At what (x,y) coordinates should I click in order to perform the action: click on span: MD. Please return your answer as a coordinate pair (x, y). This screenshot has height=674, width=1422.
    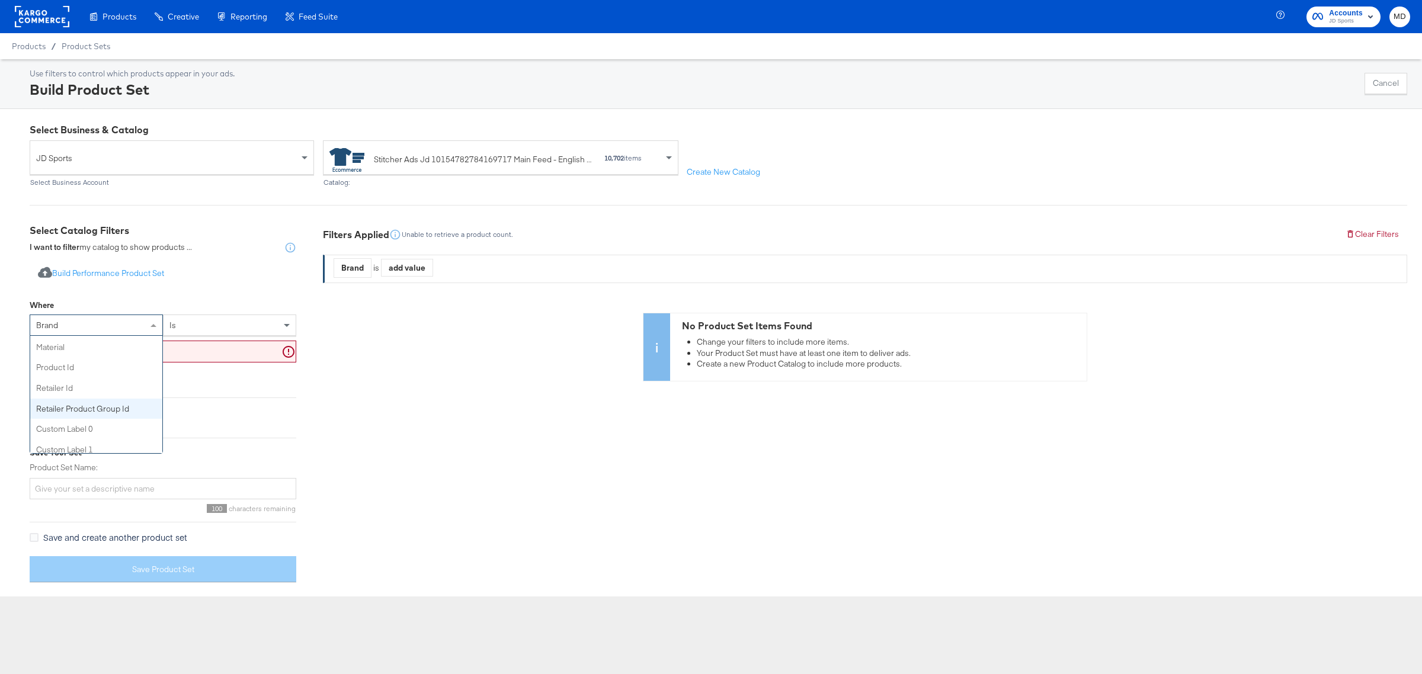
    Looking at the image, I should click on (1399, 17).